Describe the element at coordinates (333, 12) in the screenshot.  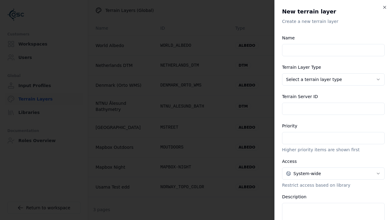
I see `h2: New terrain layer` at that location.